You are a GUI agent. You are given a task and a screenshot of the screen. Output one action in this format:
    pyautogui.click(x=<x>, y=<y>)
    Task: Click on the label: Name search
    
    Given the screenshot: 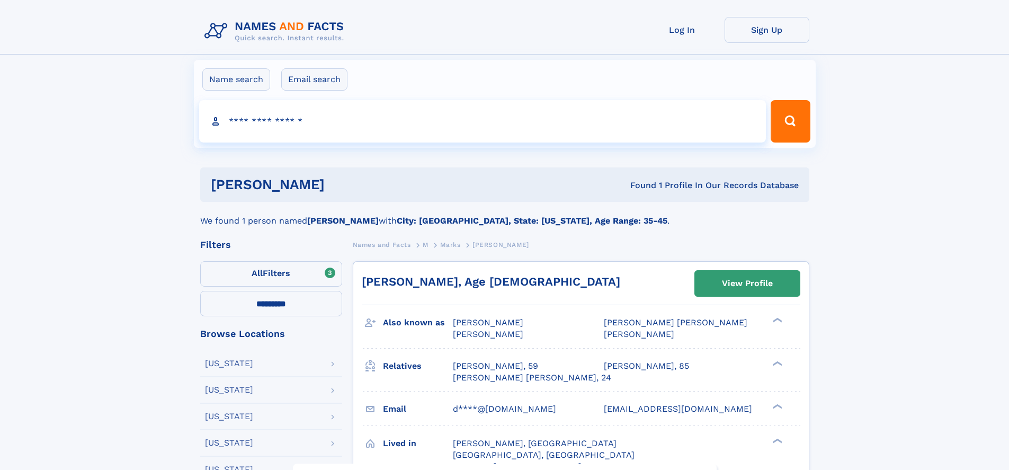 What is the action you would take?
    pyautogui.click(x=236, y=79)
    